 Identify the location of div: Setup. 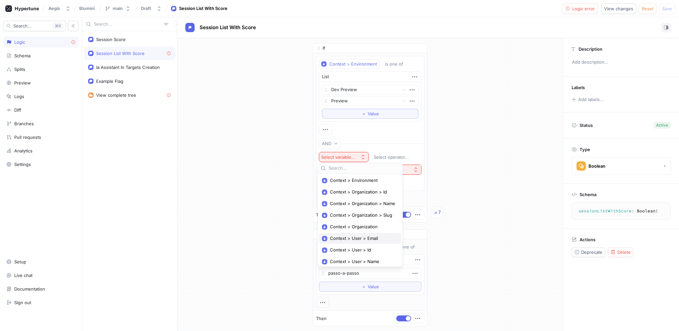
(20, 262).